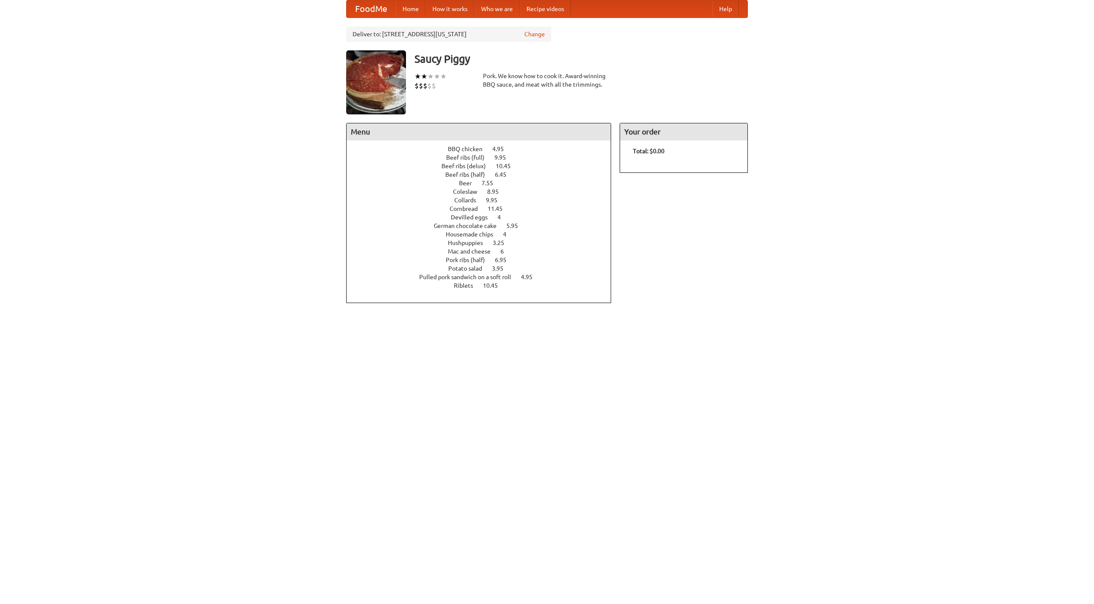 The image size is (1094, 604). Describe the element at coordinates (499, 209) in the screenshot. I see `span: 11.45` at that location.